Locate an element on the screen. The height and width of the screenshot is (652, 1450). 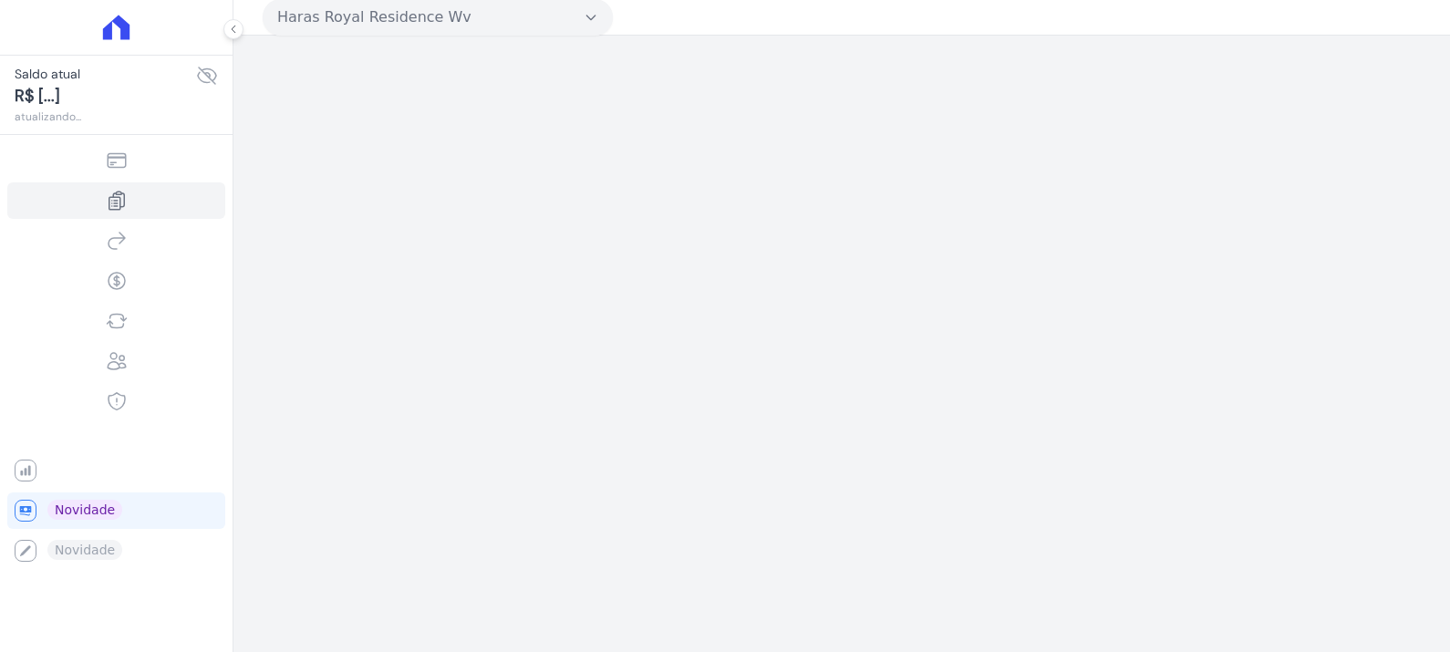
nav: Sidebar is located at coordinates (116, 356).